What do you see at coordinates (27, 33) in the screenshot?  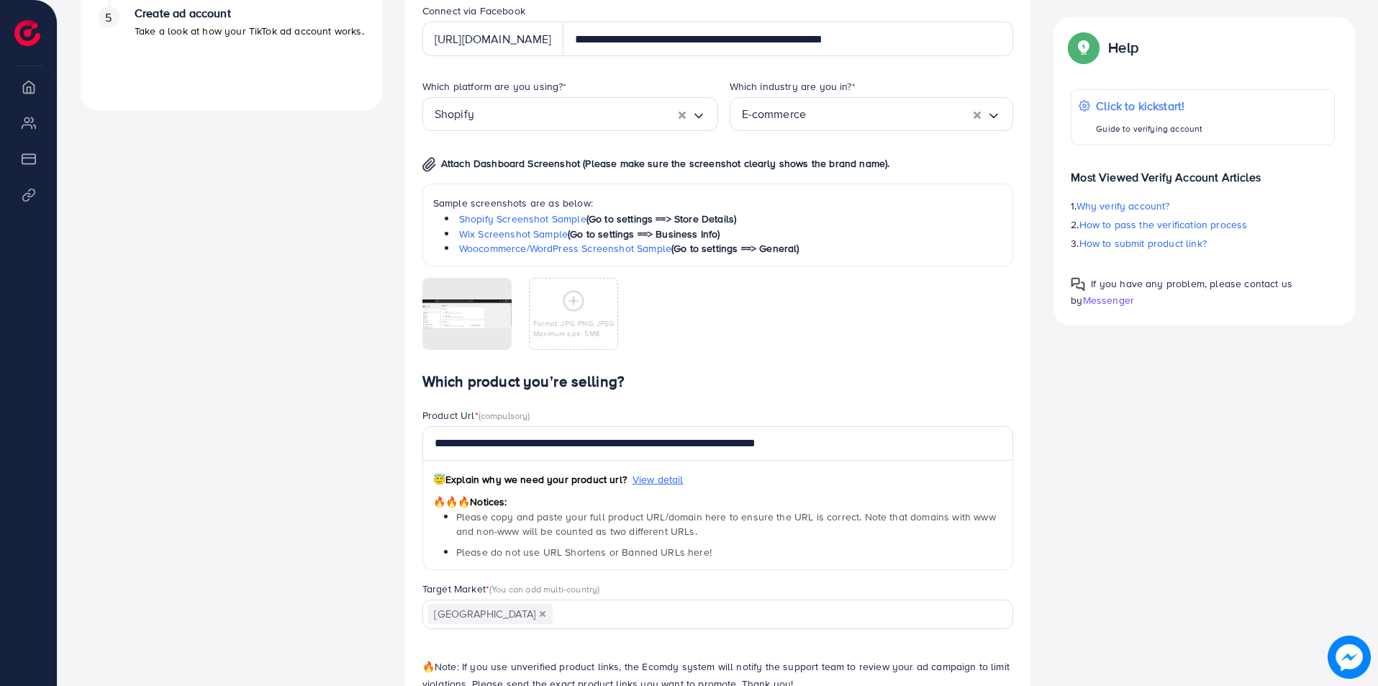 I see `img: logo` at bounding box center [27, 33].